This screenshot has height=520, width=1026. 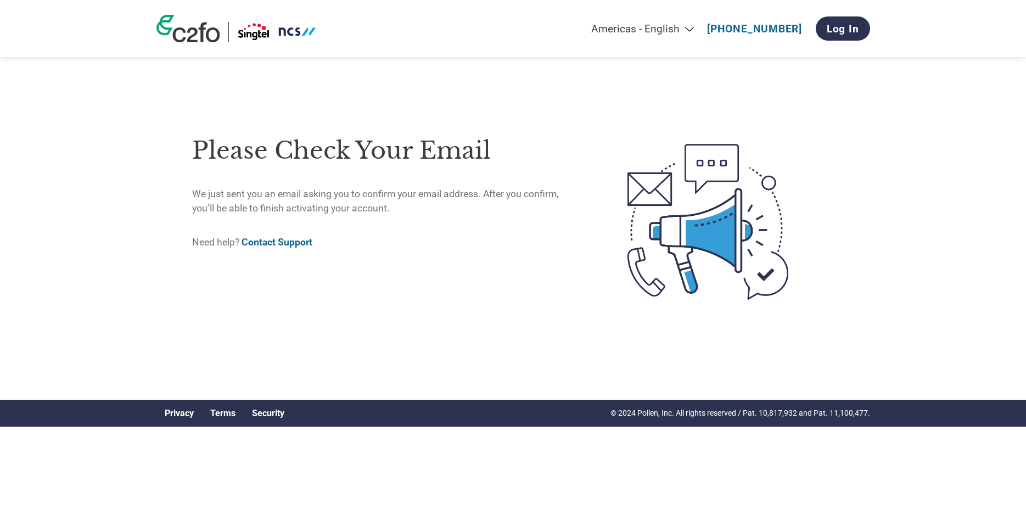 I want to click on img: open-email, so click(x=708, y=222).